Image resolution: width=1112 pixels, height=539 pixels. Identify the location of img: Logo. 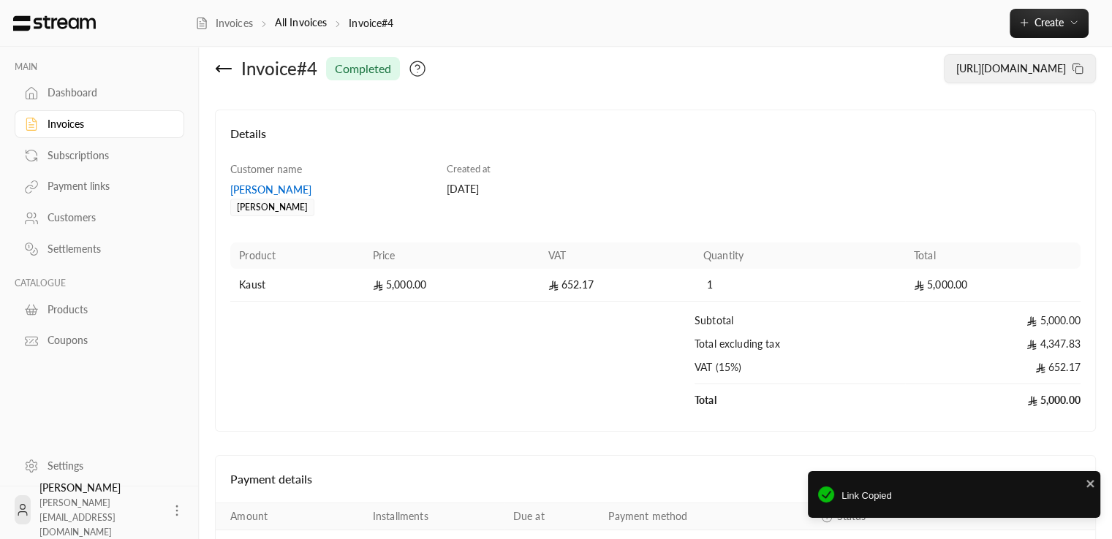
(54, 23).